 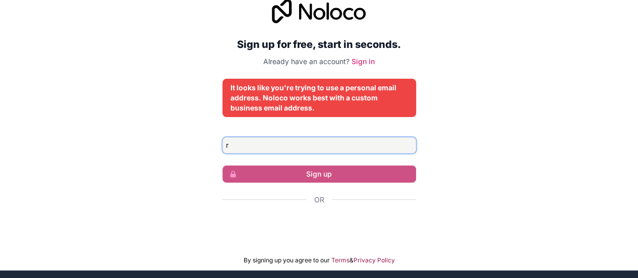 I want to click on button: Sign up, so click(x=319, y=174).